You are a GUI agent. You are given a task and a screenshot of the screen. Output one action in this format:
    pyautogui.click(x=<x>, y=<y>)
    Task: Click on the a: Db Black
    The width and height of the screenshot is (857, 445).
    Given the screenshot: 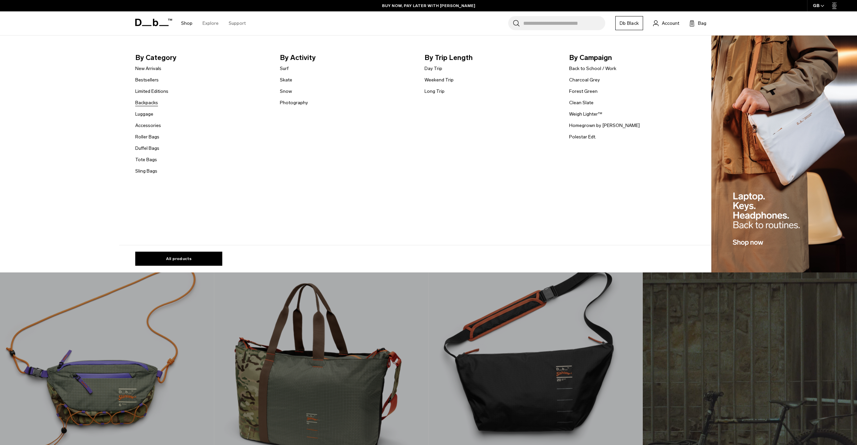 What is the action you would take?
    pyautogui.click(x=629, y=23)
    